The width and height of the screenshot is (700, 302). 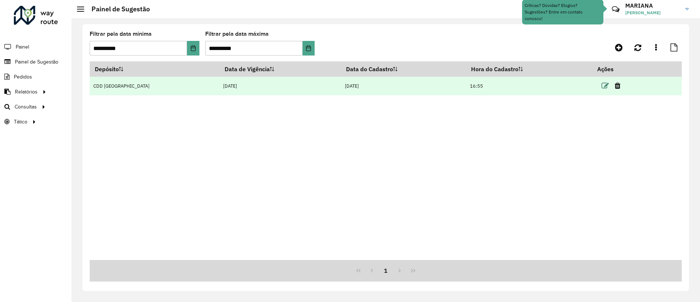 What do you see at coordinates (530, 69) in the screenshot?
I see `th: Hora do Cadastro` at bounding box center [530, 69].